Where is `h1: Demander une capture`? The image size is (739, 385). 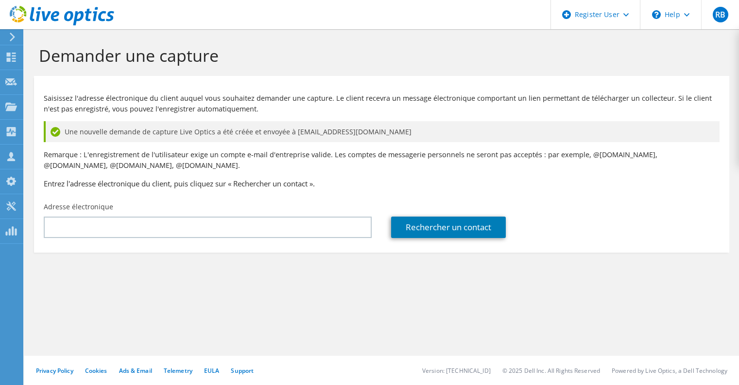
h1: Demander une capture is located at coordinates (379, 55).